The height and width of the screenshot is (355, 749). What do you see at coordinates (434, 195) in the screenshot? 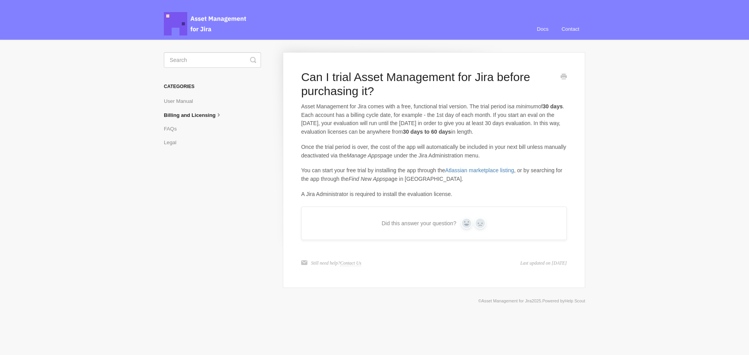
I see `p: A Jira Administrator is required to install the evaluation license.` at bounding box center [434, 195].